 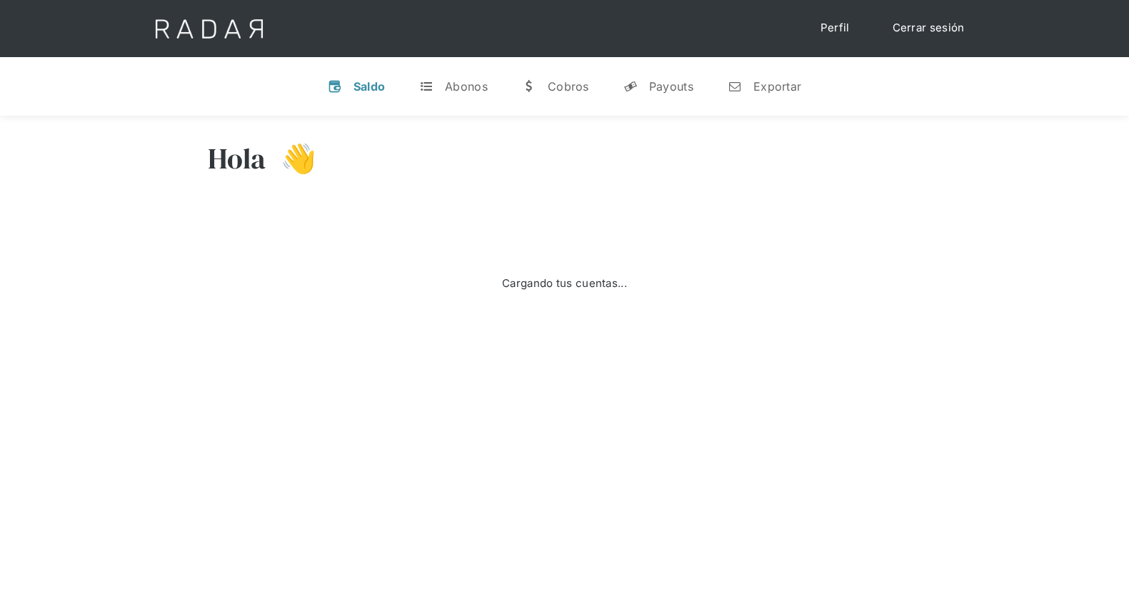 What do you see at coordinates (568, 86) in the screenshot?
I see `div: Cobros` at bounding box center [568, 86].